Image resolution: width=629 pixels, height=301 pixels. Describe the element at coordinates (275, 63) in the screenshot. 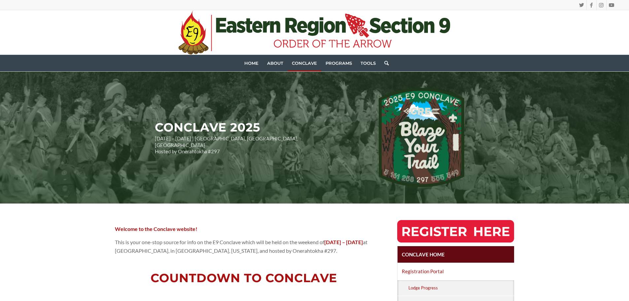

I see `span: About` at that location.